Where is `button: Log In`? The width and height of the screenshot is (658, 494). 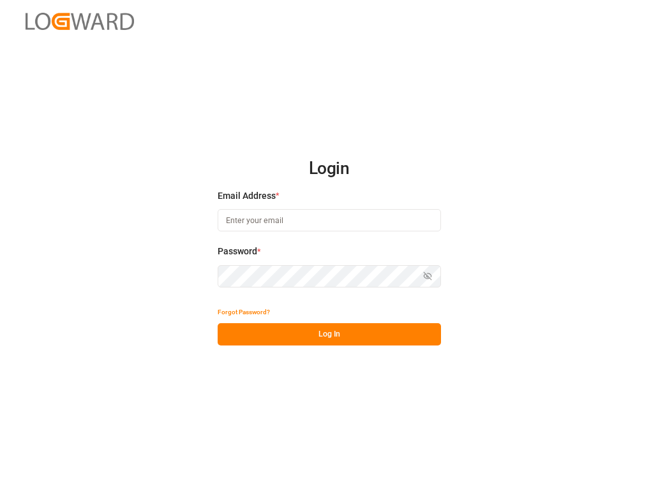 button: Log In is located at coordinates (329, 334).